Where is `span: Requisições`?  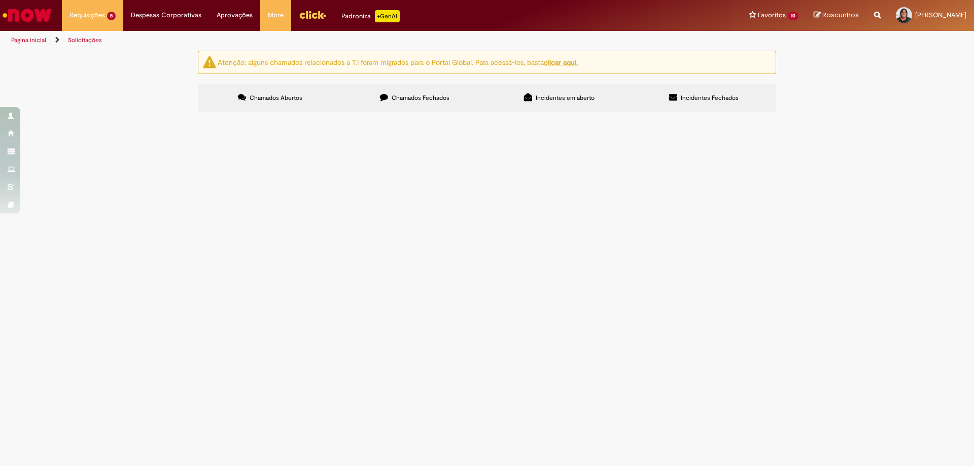
span: Requisições is located at coordinates (87, 15).